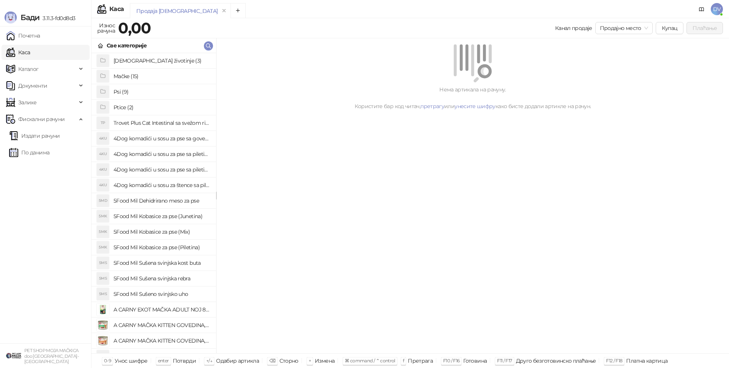 This screenshot has width=729, height=368. Describe the element at coordinates (103, 357) in the screenshot. I see `div: ABP` at that location.